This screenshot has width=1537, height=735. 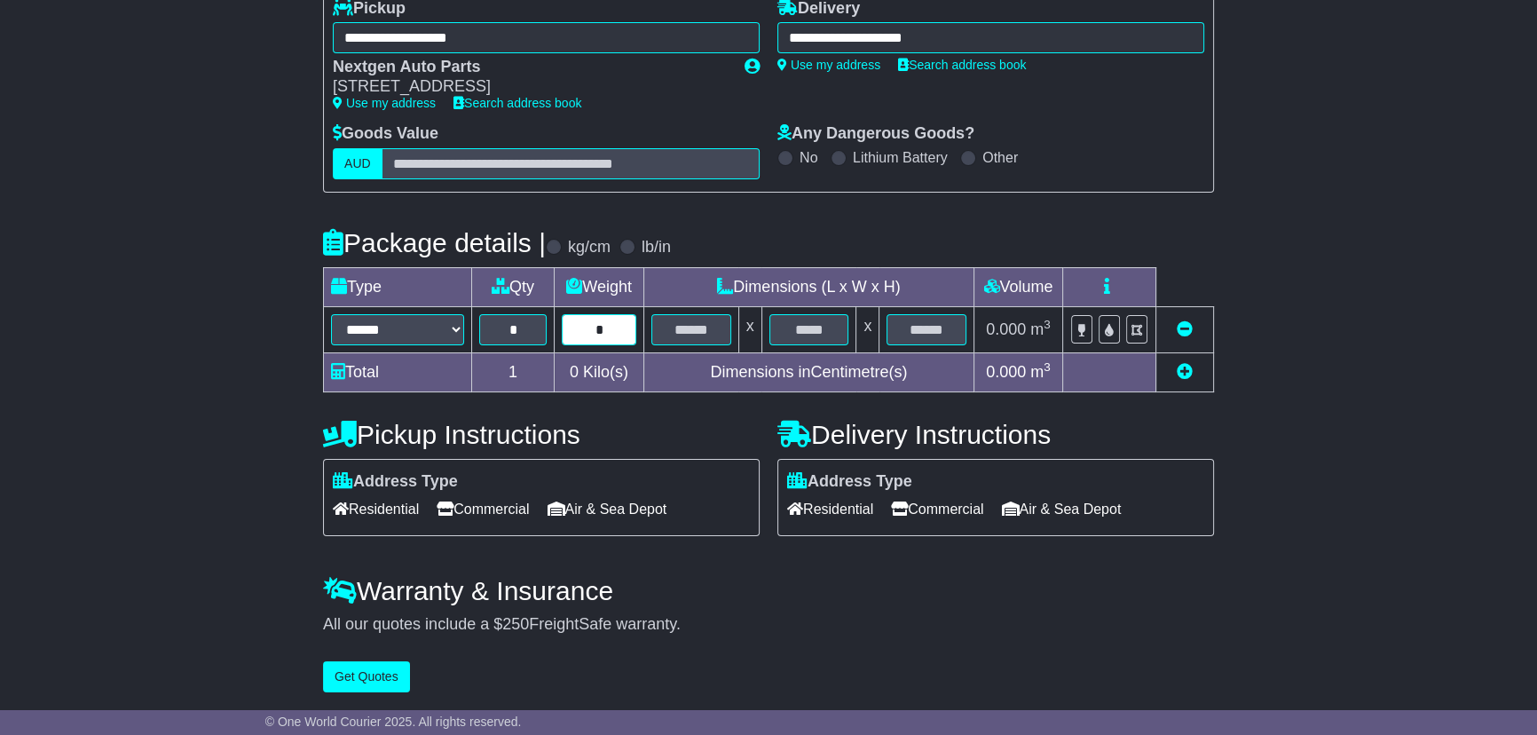 What do you see at coordinates (808, 287) in the screenshot?
I see `td: Dimensions (L x W x H)` at bounding box center [808, 287].